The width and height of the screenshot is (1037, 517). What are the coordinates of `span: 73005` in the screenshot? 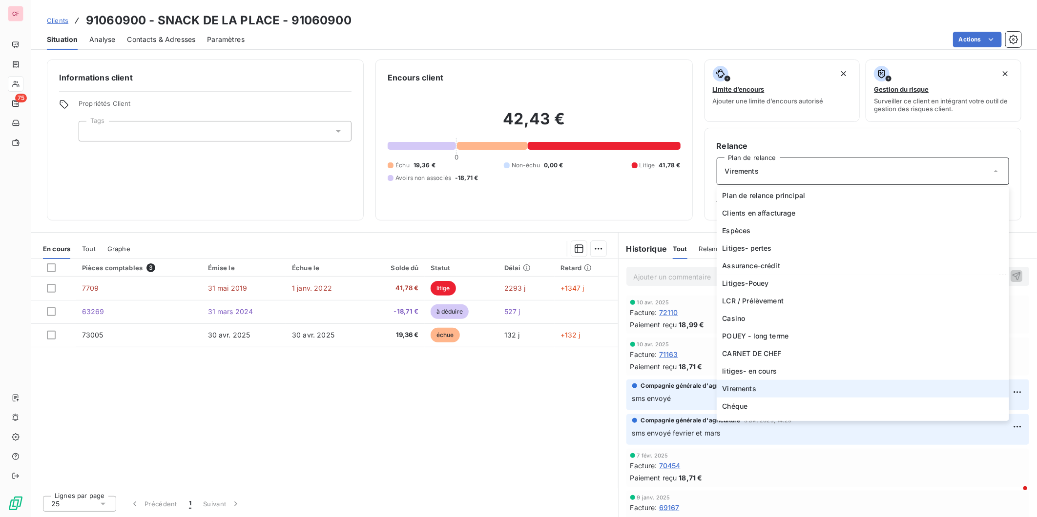 It's located at (93, 335).